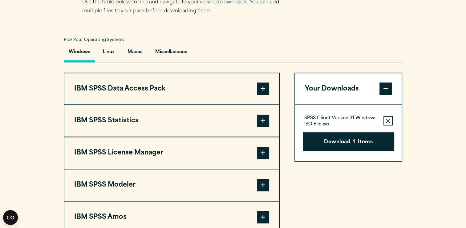  I want to click on button: IBM SPSS Data Access Pack, so click(172, 89).